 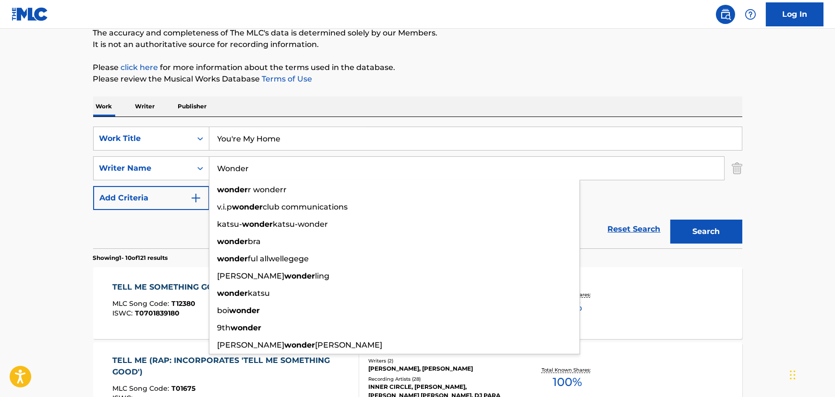 What do you see at coordinates (267, 190) in the screenshot?
I see `span: r wonderr` at bounding box center [267, 190].